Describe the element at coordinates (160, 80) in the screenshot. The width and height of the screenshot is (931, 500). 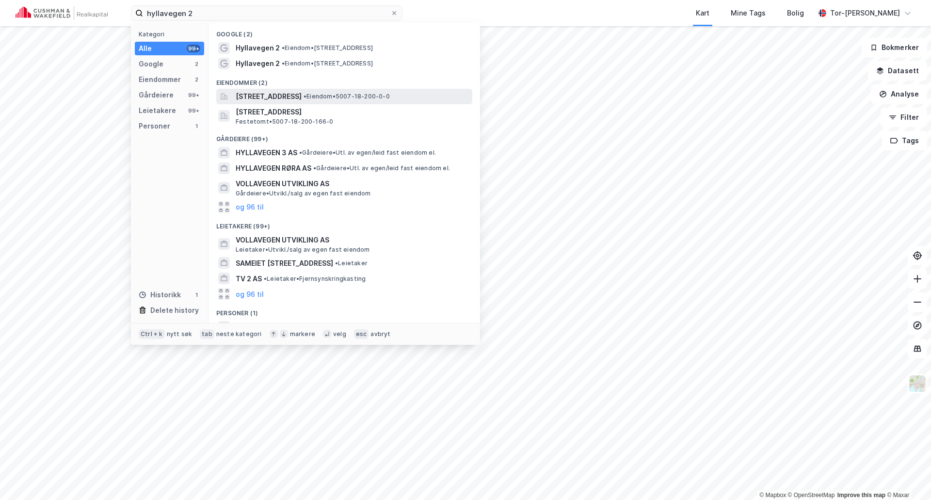
I see `div: Eiendommer` at that location.